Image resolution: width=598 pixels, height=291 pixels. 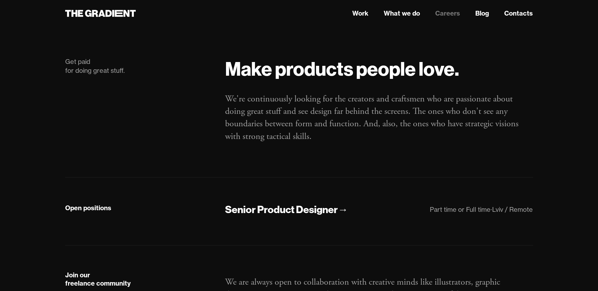 What do you see at coordinates (402, 13) in the screenshot?
I see `a: What we do` at bounding box center [402, 13].